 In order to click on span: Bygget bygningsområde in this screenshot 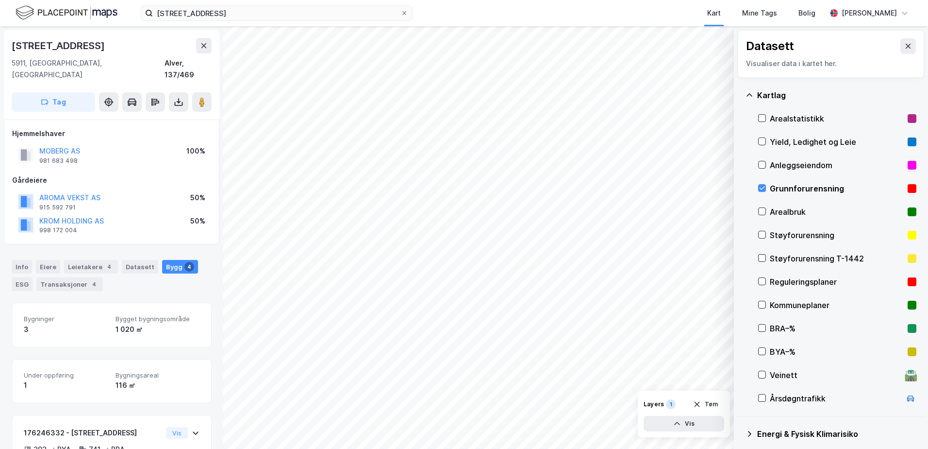, I will do `click(157, 318)`.